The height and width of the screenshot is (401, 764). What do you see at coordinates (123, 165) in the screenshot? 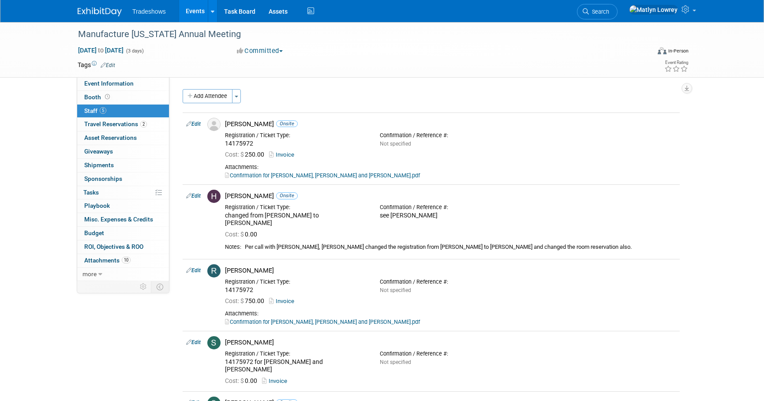
I see `a: Shipments` at bounding box center [123, 165].